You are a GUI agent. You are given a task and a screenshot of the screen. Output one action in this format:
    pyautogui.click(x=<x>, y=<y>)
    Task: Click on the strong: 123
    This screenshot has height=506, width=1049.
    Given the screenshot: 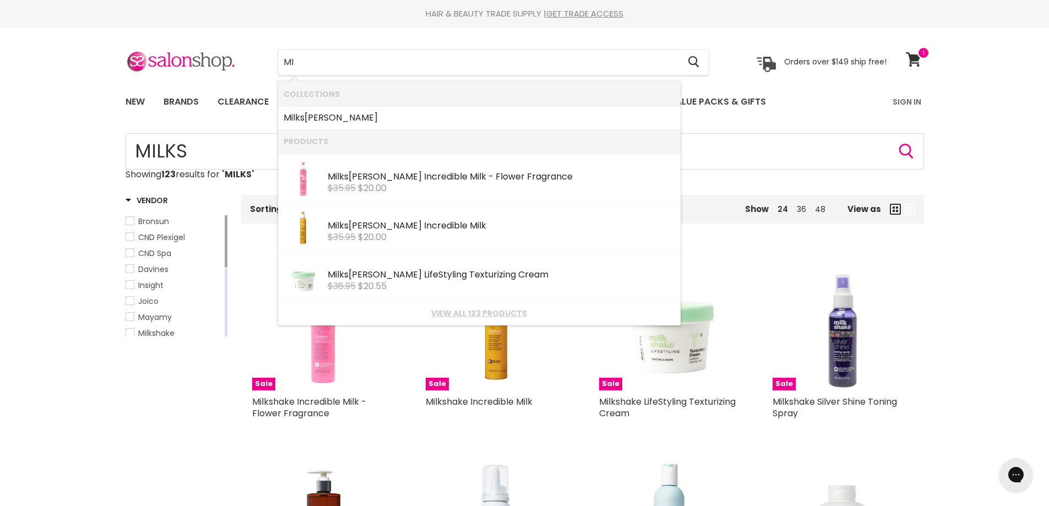 What is the action you would take?
    pyautogui.click(x=168, y=174)
    